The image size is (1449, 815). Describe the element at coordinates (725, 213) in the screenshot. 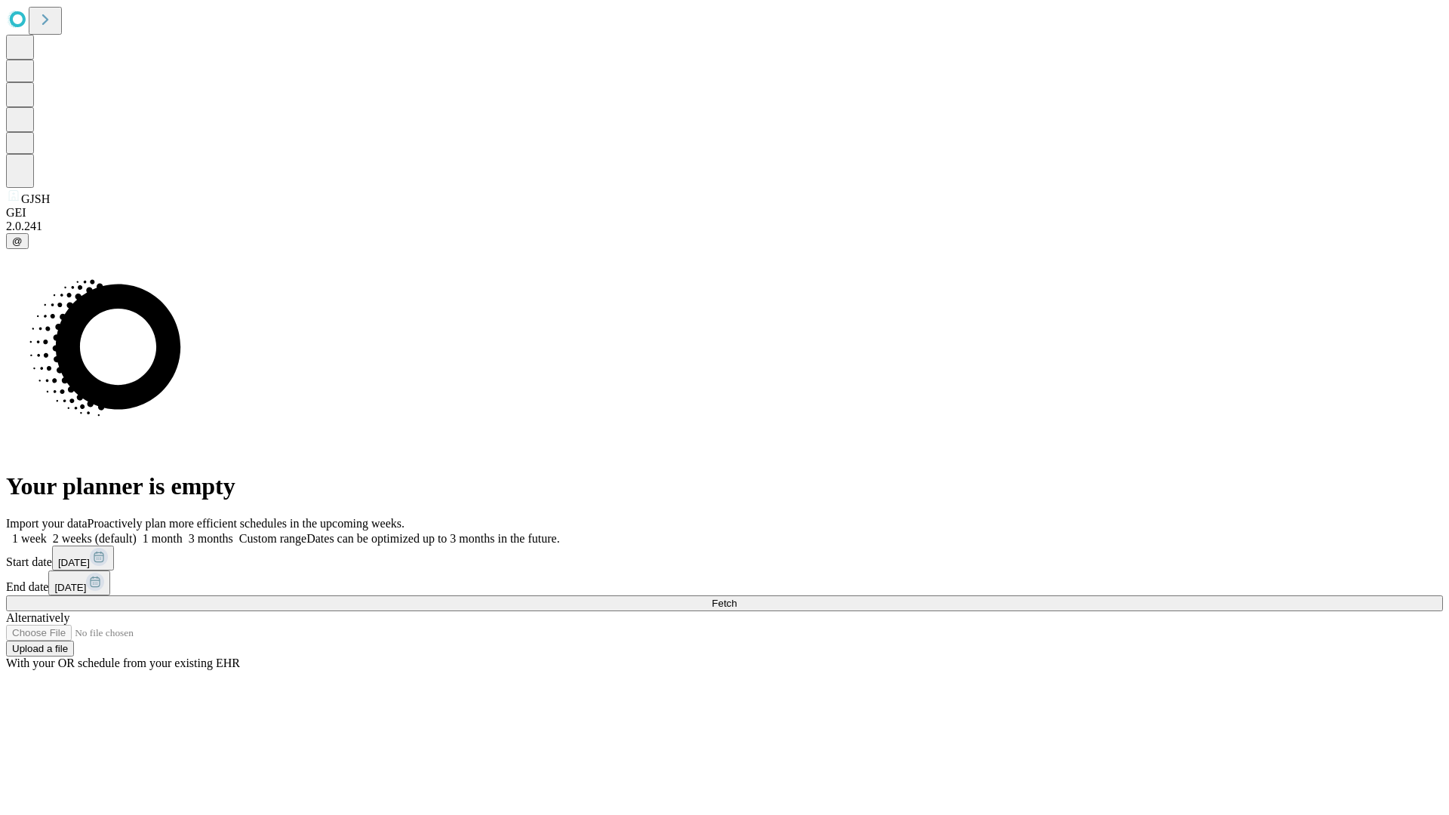

I see `div: GEI` at that location.